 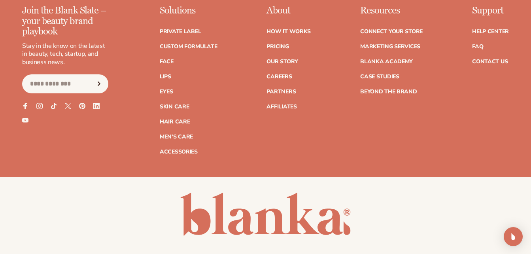 What do you see at coordinates (390, 47) in the screenshot?
I see `a: Marketing services` at bounding box center [390, 47].